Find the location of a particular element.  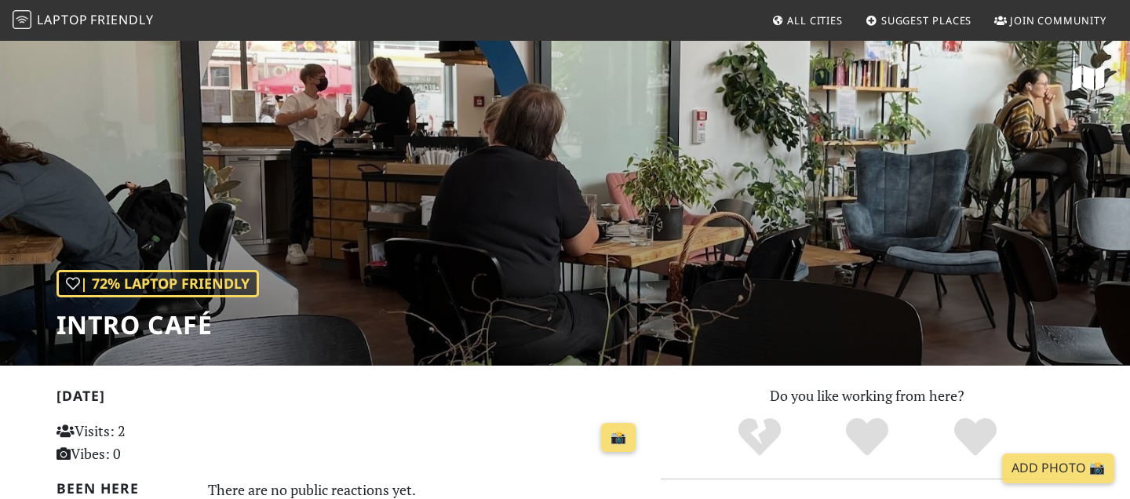

a: Suggest Places is located at coordinates (919, 20).